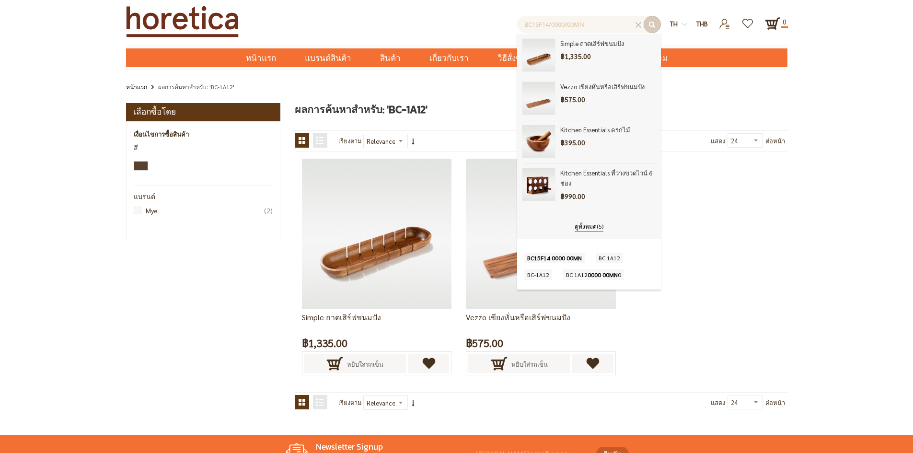  I want to click on a: วิธีสั่งซื้อสินค้า, so click(522, 57).